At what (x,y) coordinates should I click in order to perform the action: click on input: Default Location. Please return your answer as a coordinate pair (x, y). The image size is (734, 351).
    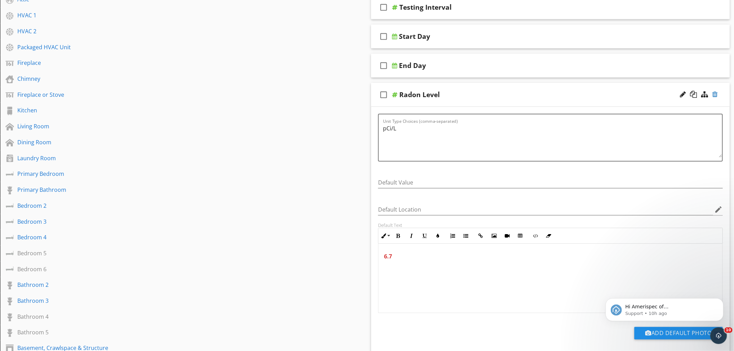
    Looking at the image, I should click on (545, 209).